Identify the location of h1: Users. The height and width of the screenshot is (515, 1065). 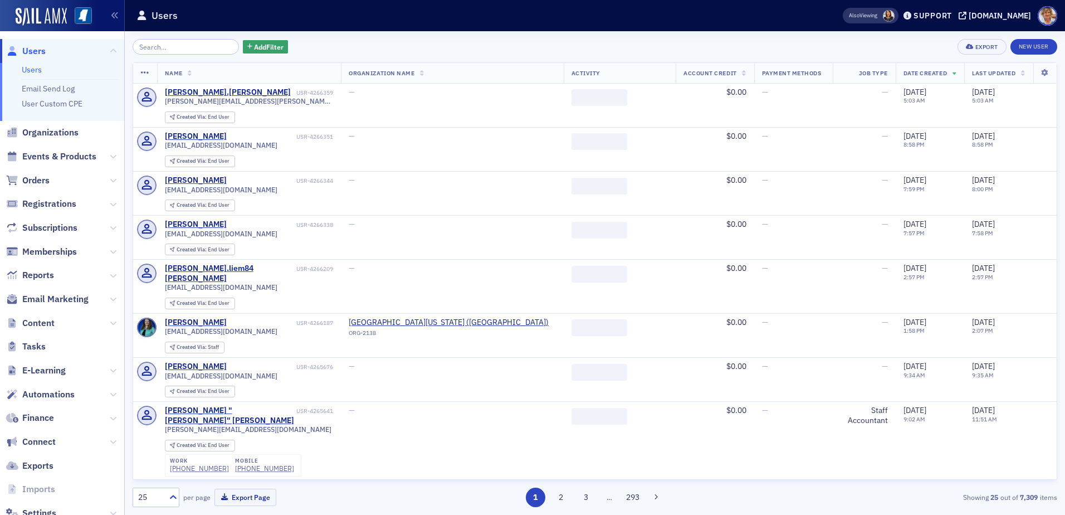
(164, 16).